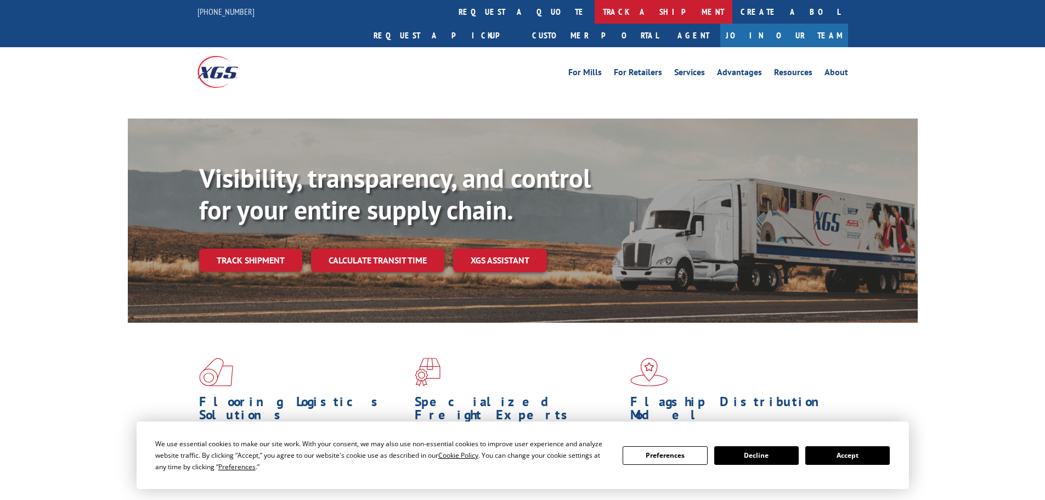 The width and height of the screenshot is (1045, 500). Describe the element at coordinates (734, 411) in the screenshot. I see `h1: Flagship Distribution Model` at that location.